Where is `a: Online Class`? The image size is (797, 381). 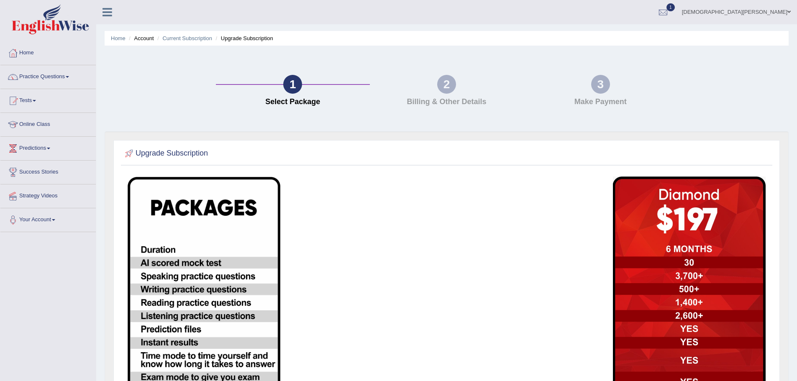 a: Online Class is located at coordinates (48, 123).